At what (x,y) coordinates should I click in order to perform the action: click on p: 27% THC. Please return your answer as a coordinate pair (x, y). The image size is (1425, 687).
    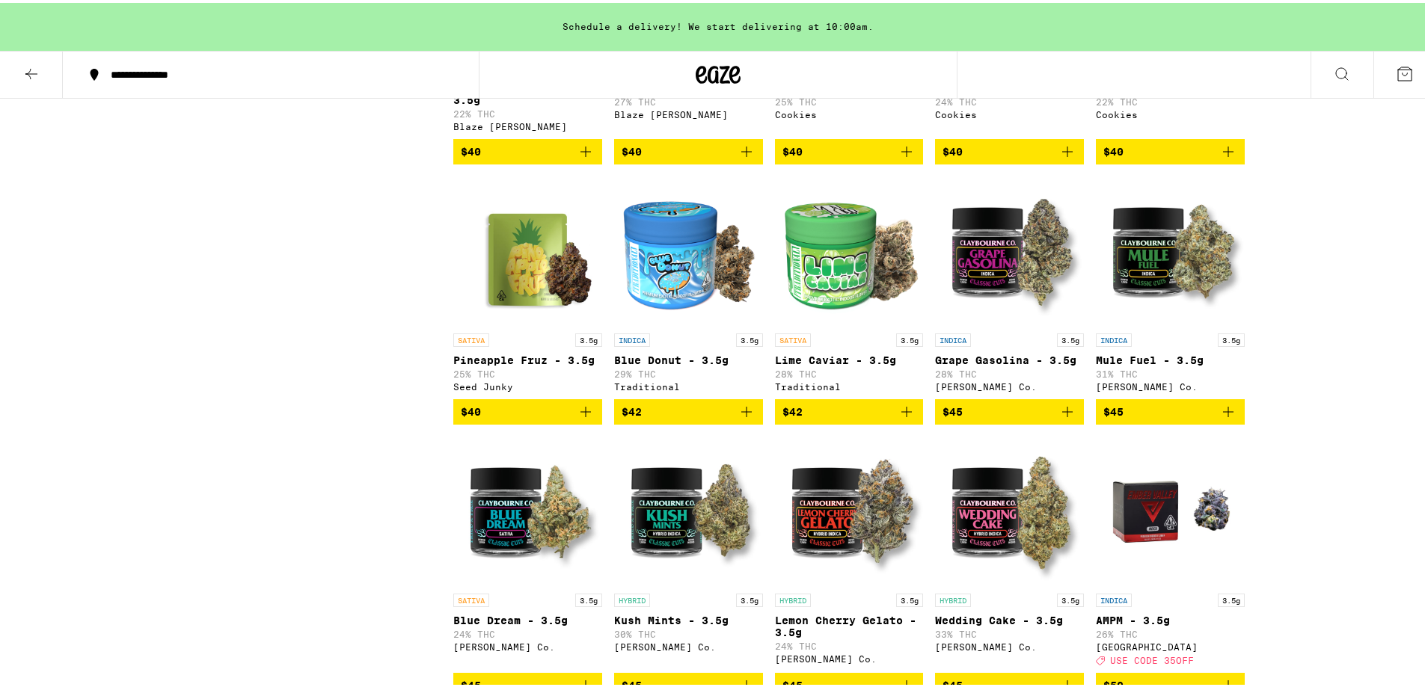
    Looking at the image, I should click on (688, 99).